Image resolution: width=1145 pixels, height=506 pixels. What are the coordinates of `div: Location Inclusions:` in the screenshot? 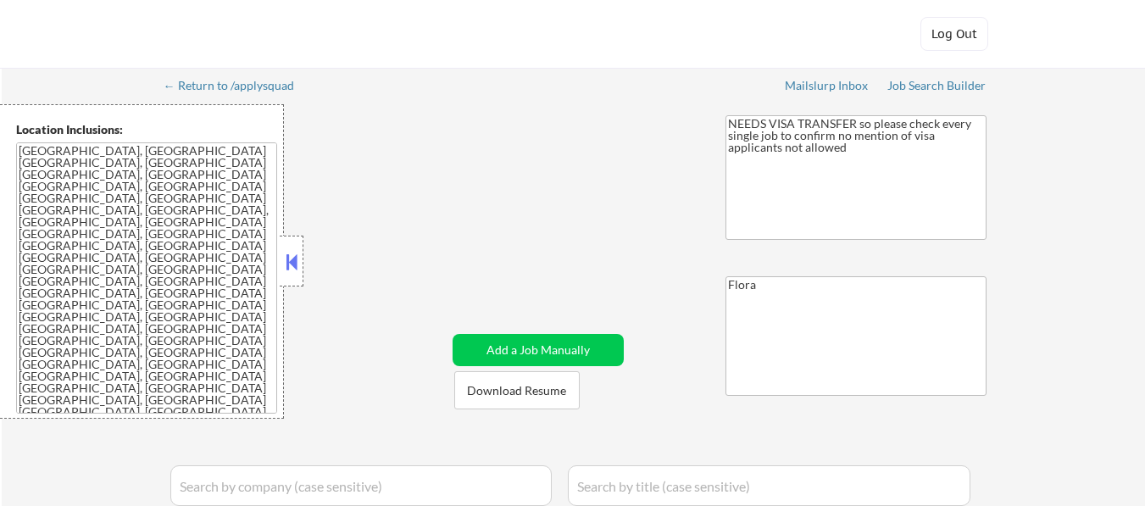 It's located at (147, 130).